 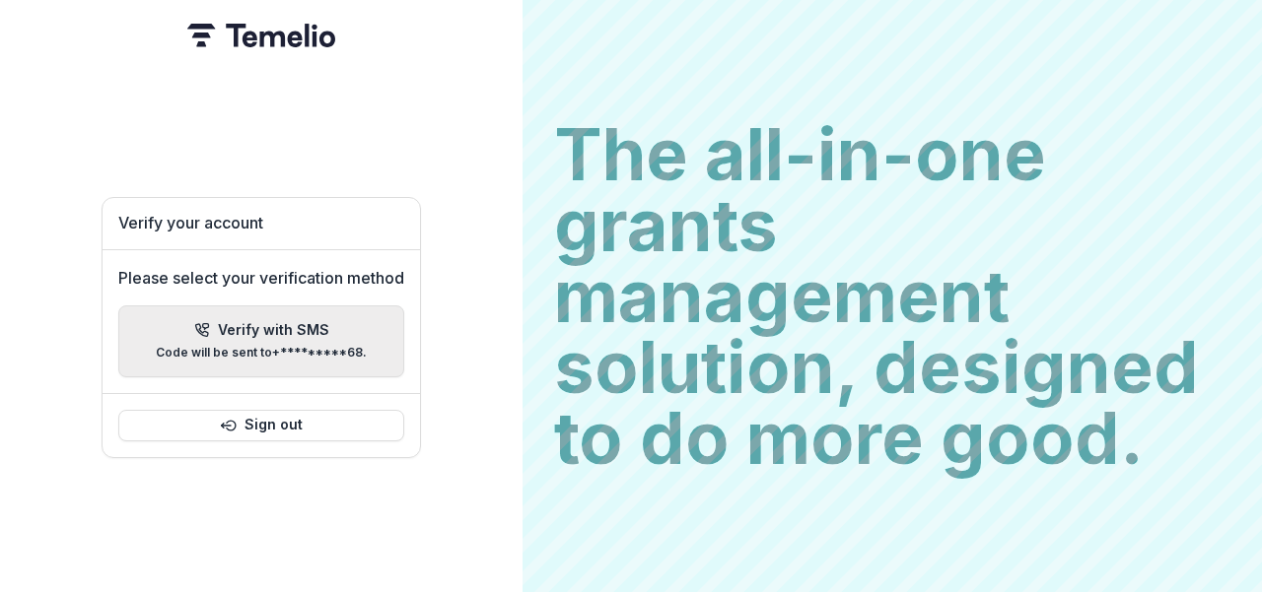 What do you see at coordinates (261, 223) in the screenshot?
I see `h1: Verify your account` at bounding box center [261, 223].